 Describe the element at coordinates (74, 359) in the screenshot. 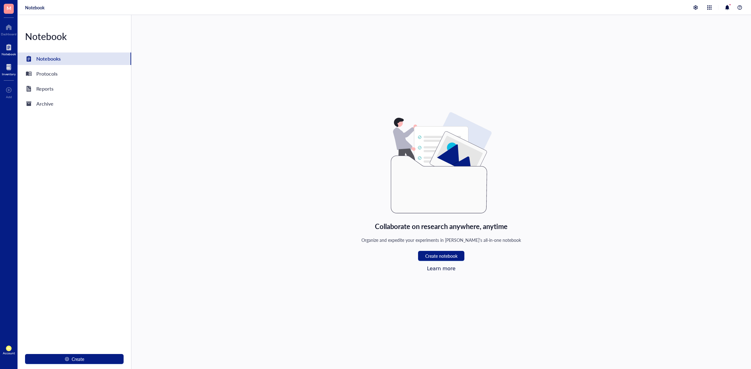

I see `button: Create` at that location.